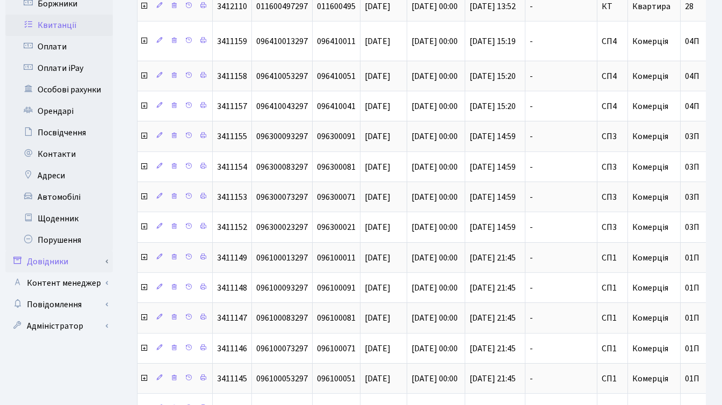 This screenshot has height=405, width=722. I want to click on span: 3411145, so click(232, 379).